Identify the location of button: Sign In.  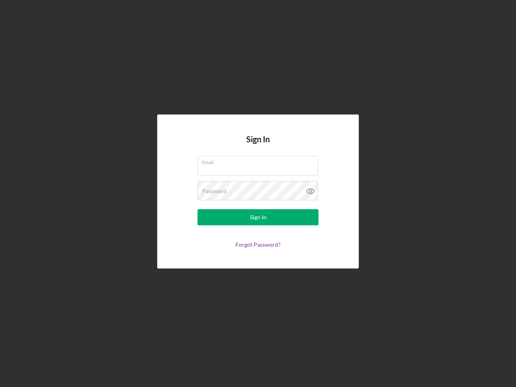
(258, 217).